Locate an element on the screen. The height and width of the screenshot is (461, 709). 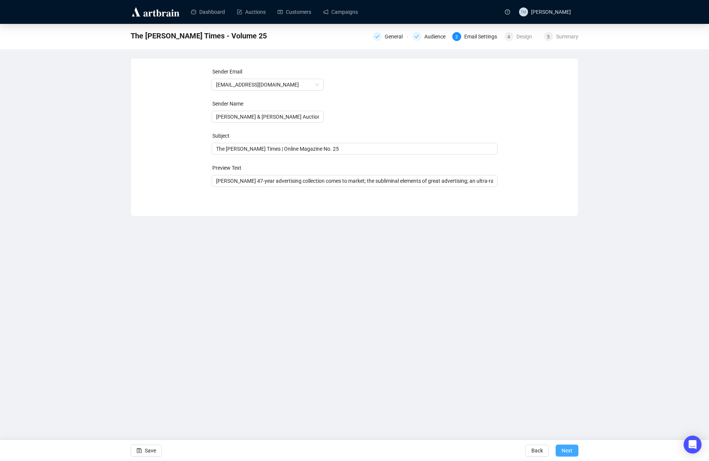
a: Auctions is located at coordinates (251, 12).